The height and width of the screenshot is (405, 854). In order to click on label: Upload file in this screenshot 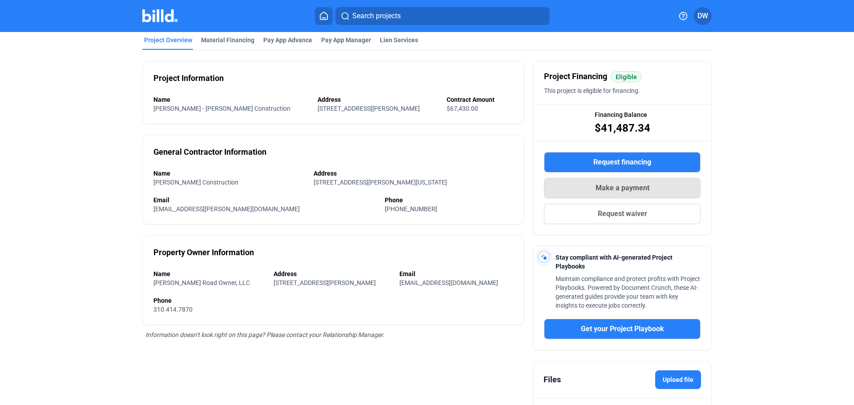, I will do `click(678, 380)`.